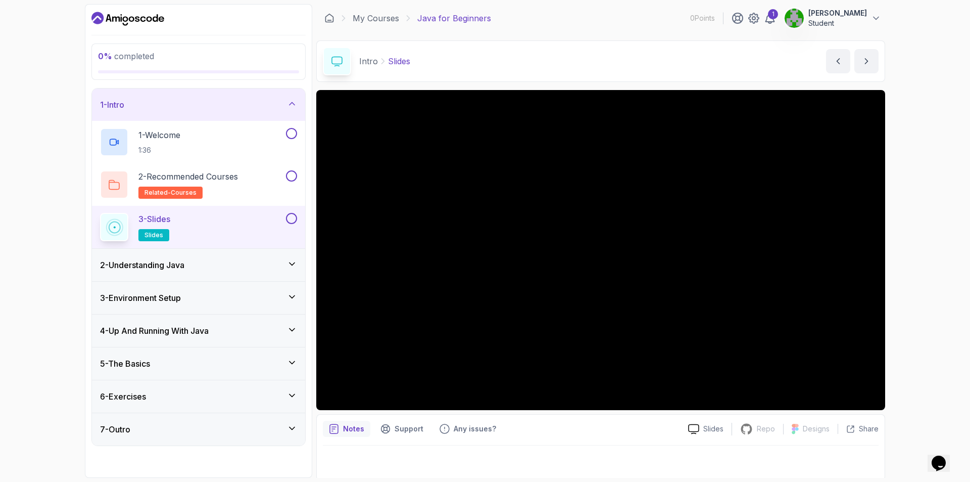  What do you see at coordinates (773, 14) in the screenshot?
I see `div: 1` at bounding box center [773, 14].